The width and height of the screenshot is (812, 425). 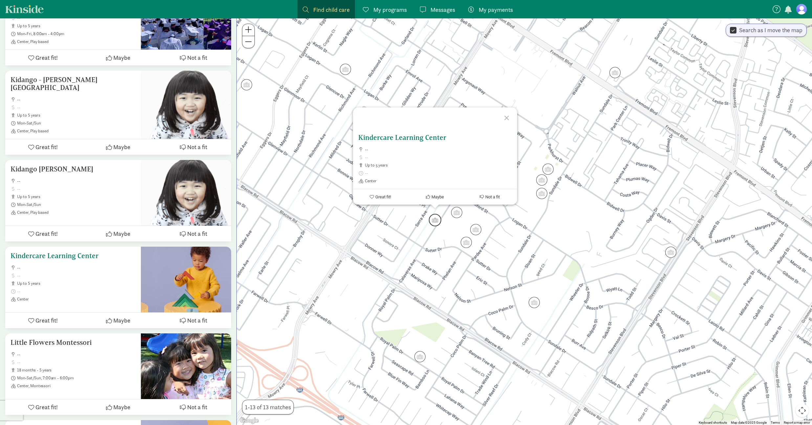 What do you see at coordinates (249, 420) in the screenshot?
I see `a: Open this area in Google Maps (opens a new window)` at bounding box center [249, 420].